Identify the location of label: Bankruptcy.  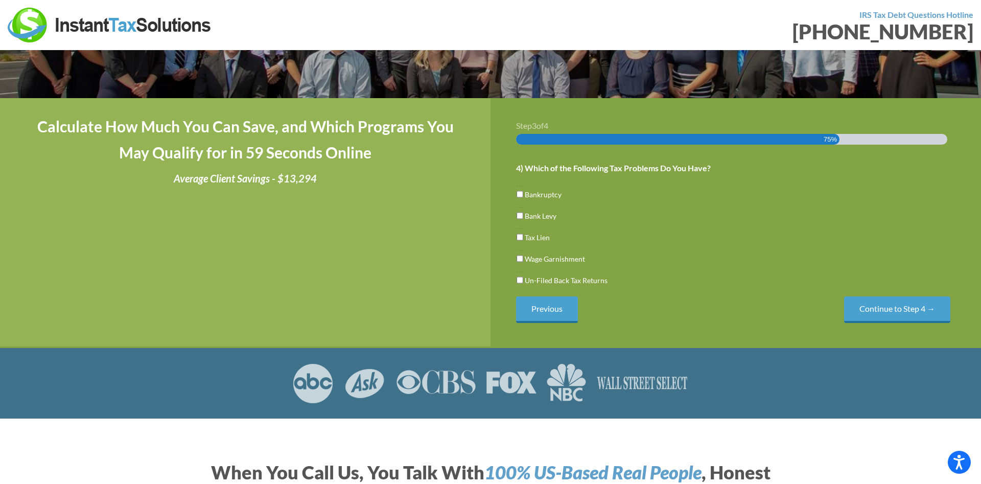
(543, 194).